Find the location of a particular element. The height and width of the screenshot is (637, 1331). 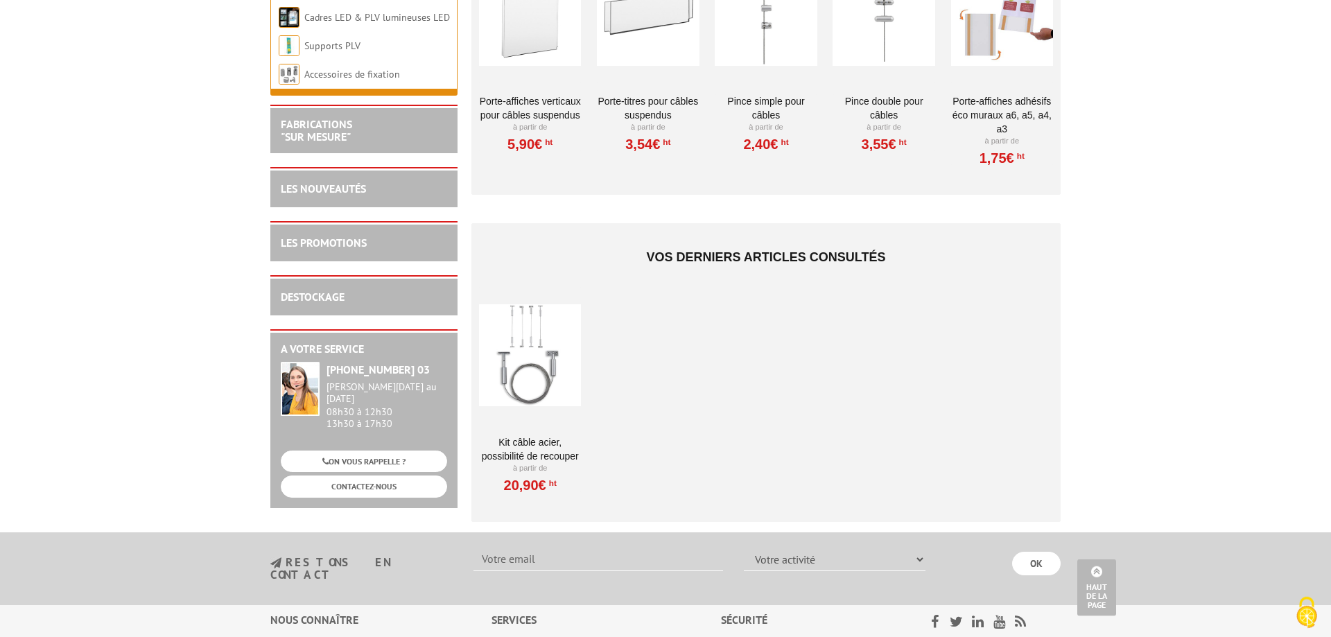

img: Supports PLV is located at coordinates (289, 46).